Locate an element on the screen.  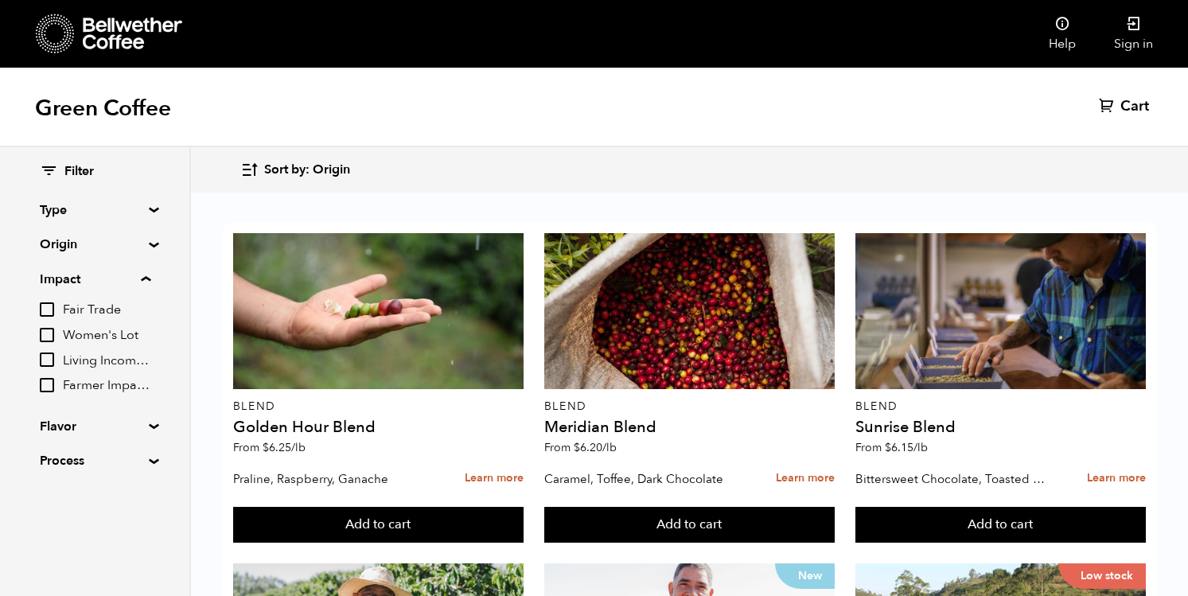
summary: Type is located at coordinates (95, 210).